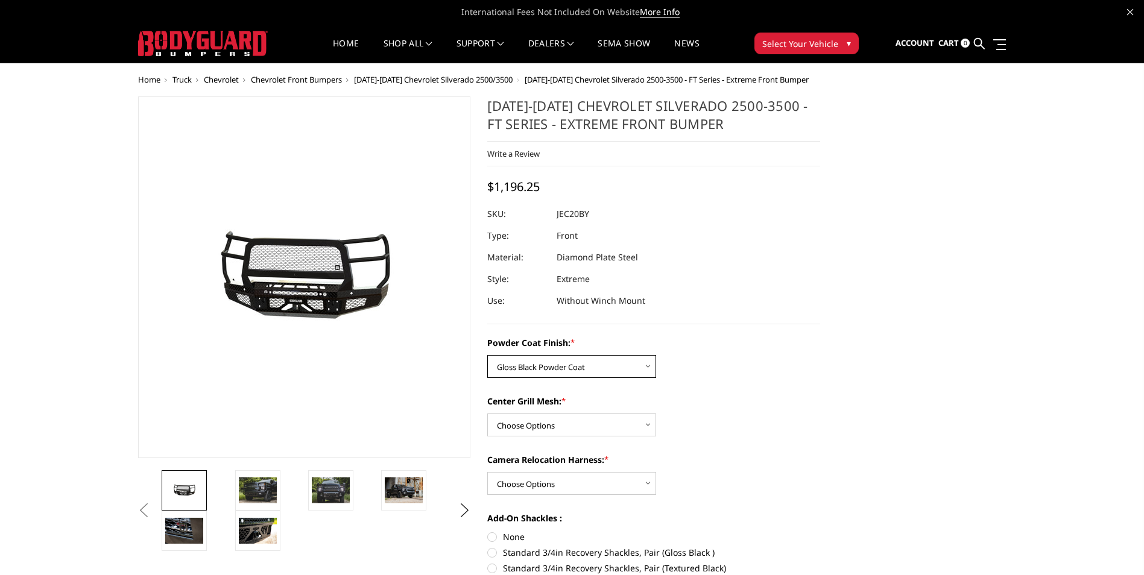 The width and height of the screenshot is (1144, 575). I want to click on span: Cart, so click(949, 43).